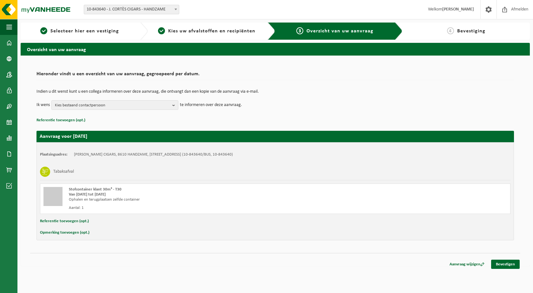 The width and height of the screenshot is (533, 293). What do you see at coordinates (505, 264) in the screenshot?
I see `a: Bevestigen` at bounding box center [505, 264].